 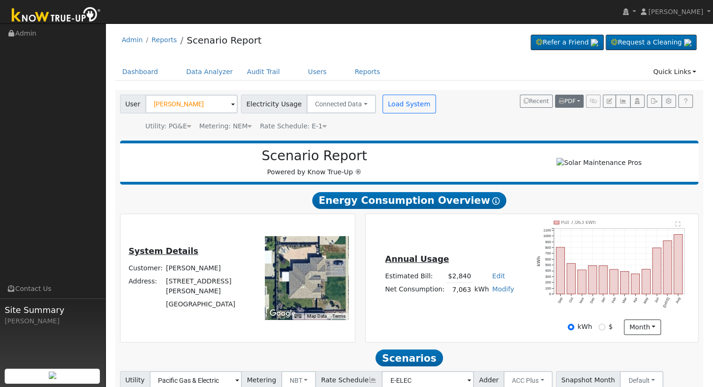 I want to click on text: Sep, so click(x=560, y=300).